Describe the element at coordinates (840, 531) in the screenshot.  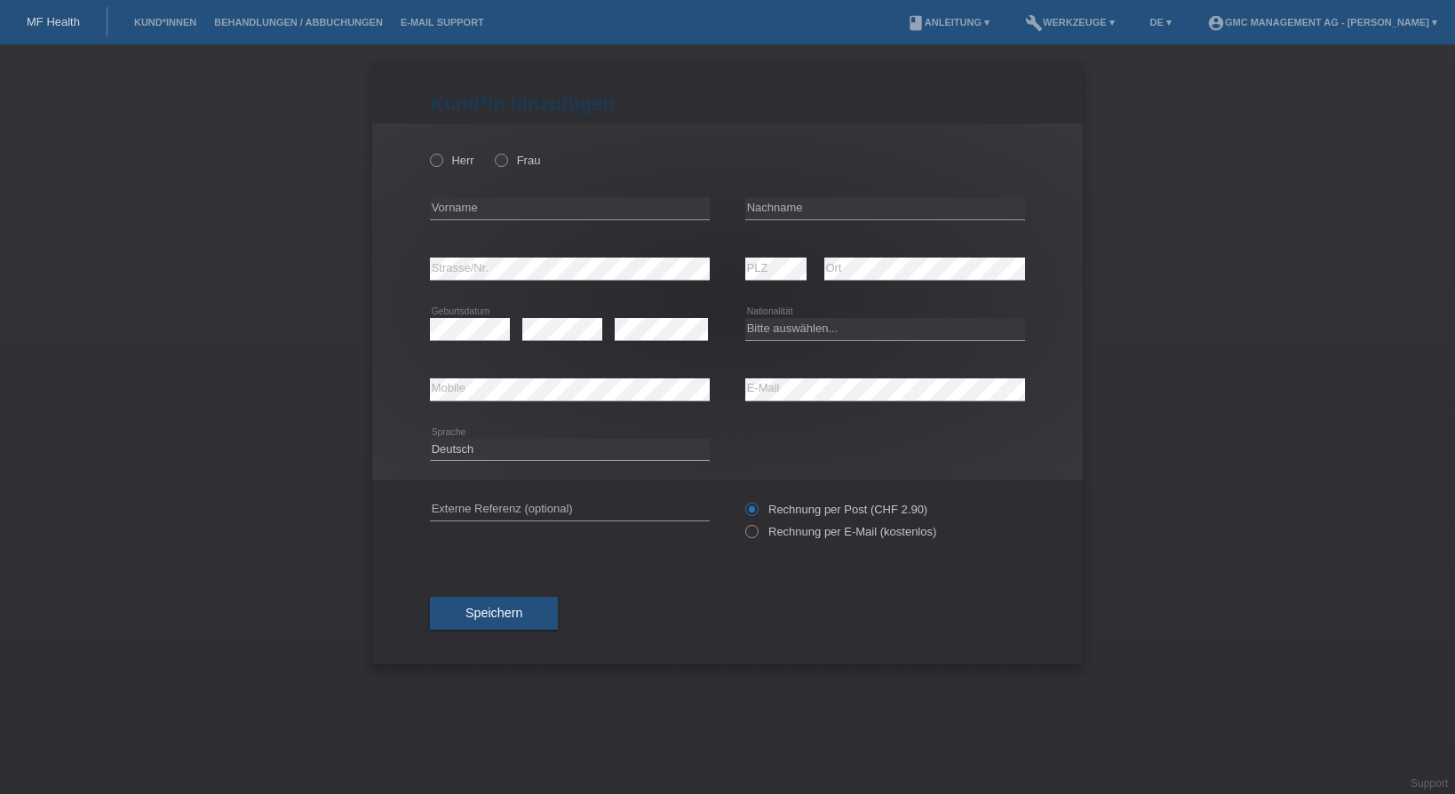
I see `label: Rechnung per E-Mail (kostenlos)` at that location.